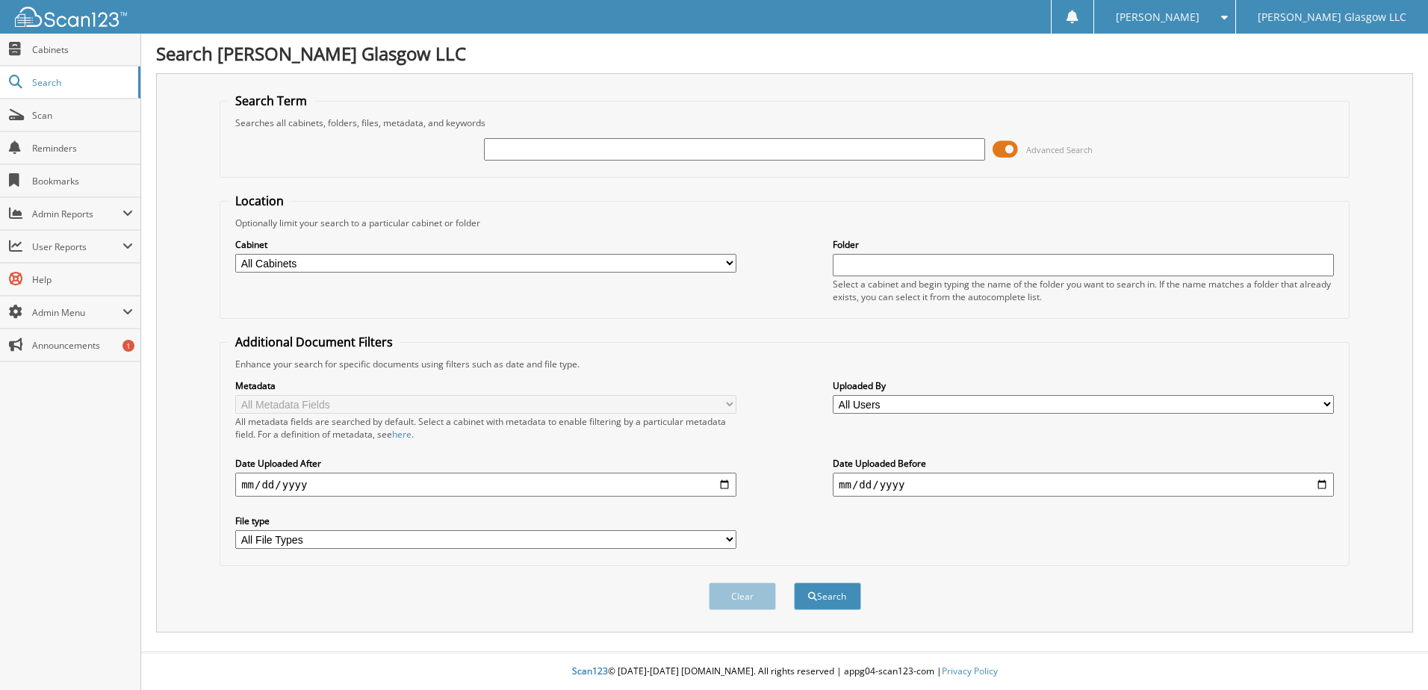 This screenshot has height=690, width=1428. Describe the element at coordinates (485, 485) in the screenshot. I see `input: start` at that location.